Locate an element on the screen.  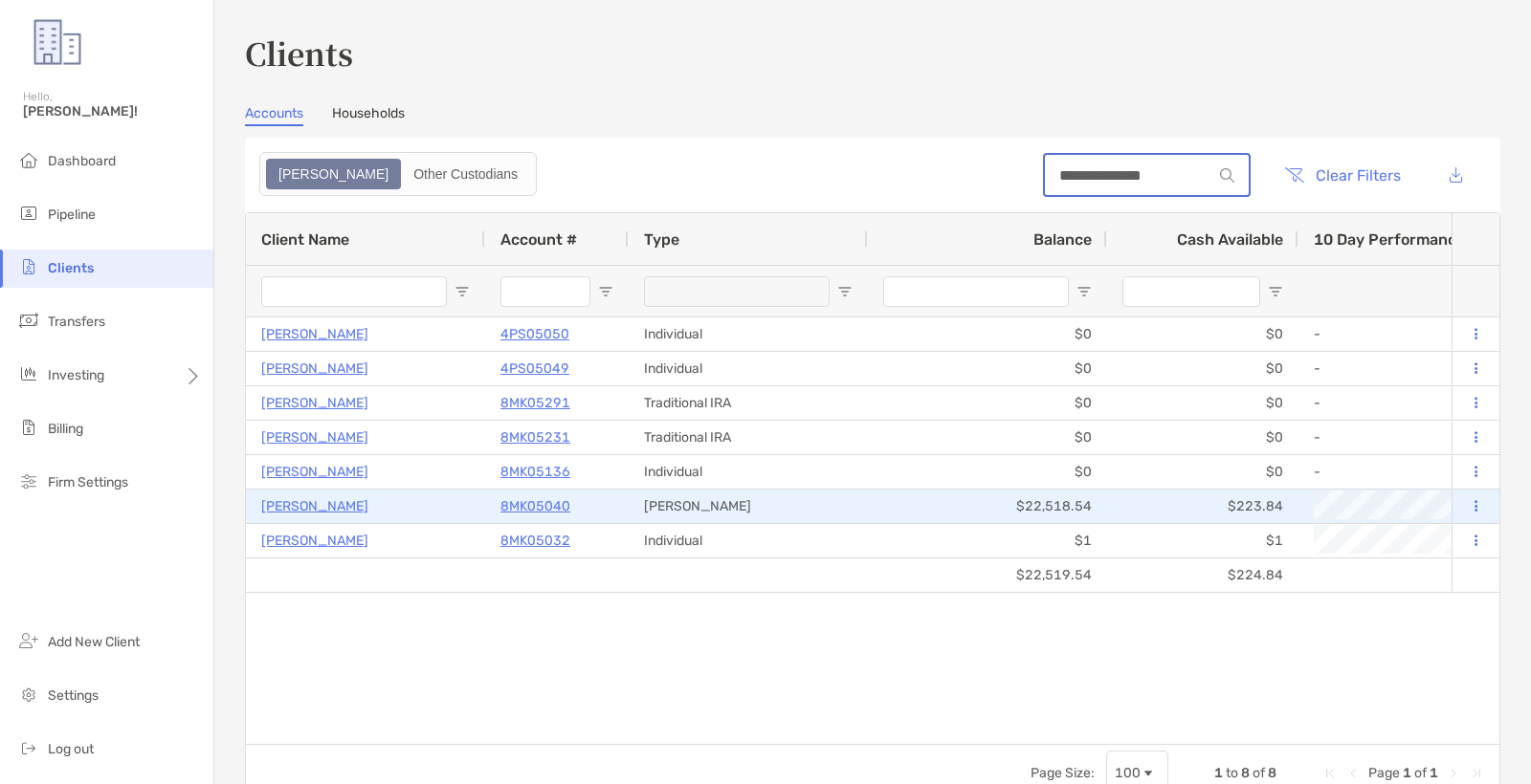
a: 4PS05050 is located at coordinates (534, 334).